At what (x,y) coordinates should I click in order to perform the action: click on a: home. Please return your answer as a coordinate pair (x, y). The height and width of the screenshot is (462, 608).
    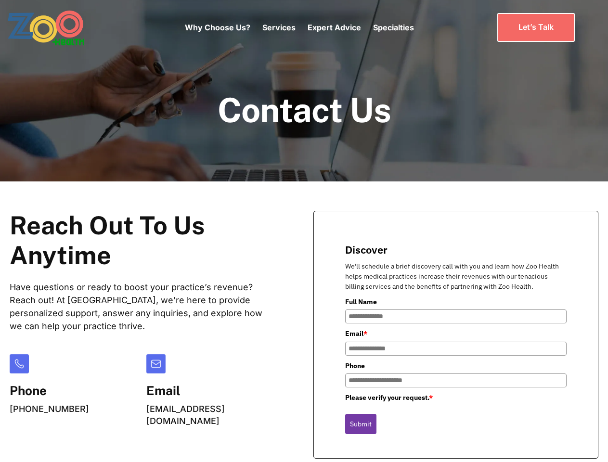
    Looking at the image, I should click on (59, 27).